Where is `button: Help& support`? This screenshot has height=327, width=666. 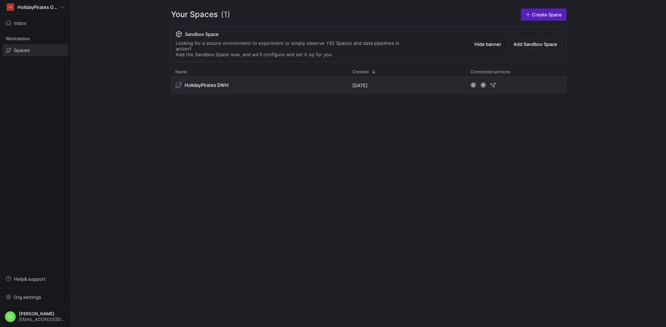
button: Help& support is located at coordinates (35, 279).